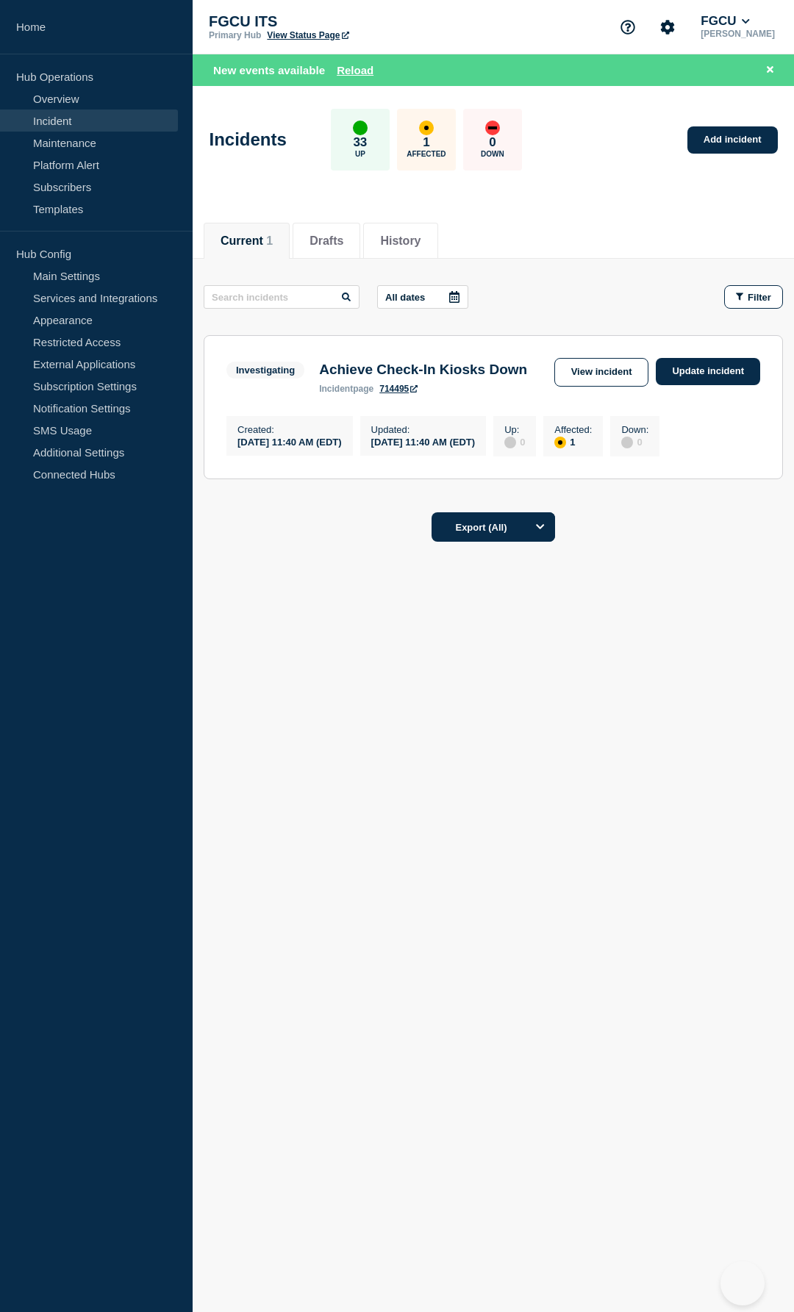 The image size is (794, 1312). I want to click on p: Down :, so click(634, 429).